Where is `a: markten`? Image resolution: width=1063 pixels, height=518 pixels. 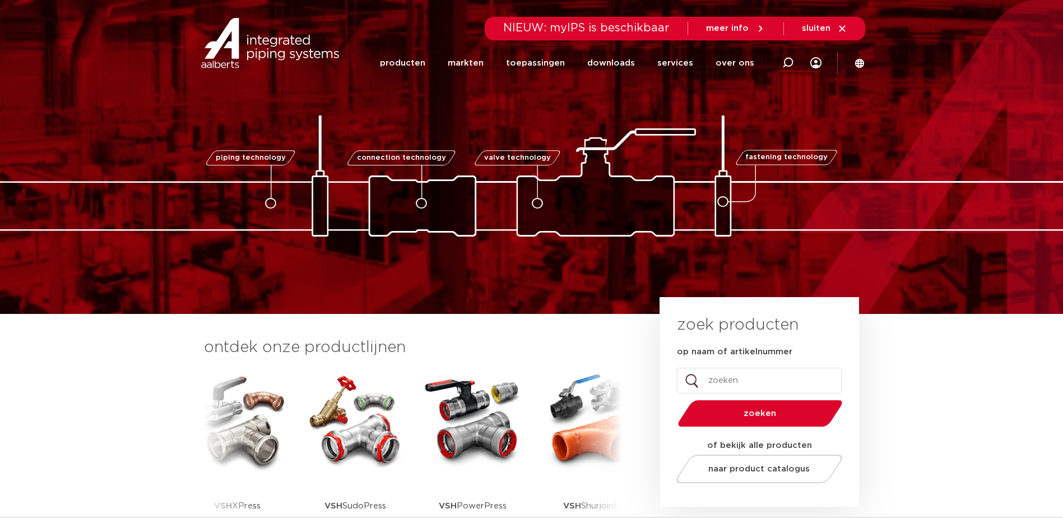
a: markten is located at coordinates (466, 63).